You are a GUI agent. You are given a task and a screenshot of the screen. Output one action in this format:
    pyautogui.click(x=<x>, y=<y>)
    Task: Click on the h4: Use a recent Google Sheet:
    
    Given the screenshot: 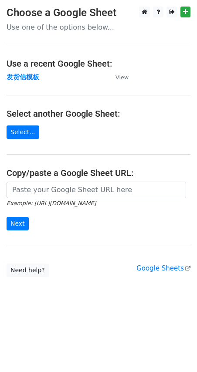 What is the action you would take?
    pyautogui.click(x=98, y=64)
    